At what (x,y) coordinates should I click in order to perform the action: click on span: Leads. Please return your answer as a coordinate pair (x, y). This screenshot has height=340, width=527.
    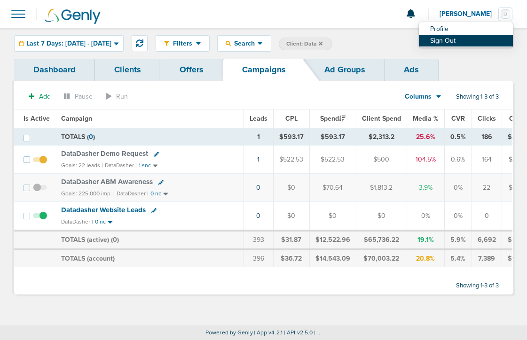
    Looking at the image, I should click on (258, 118).